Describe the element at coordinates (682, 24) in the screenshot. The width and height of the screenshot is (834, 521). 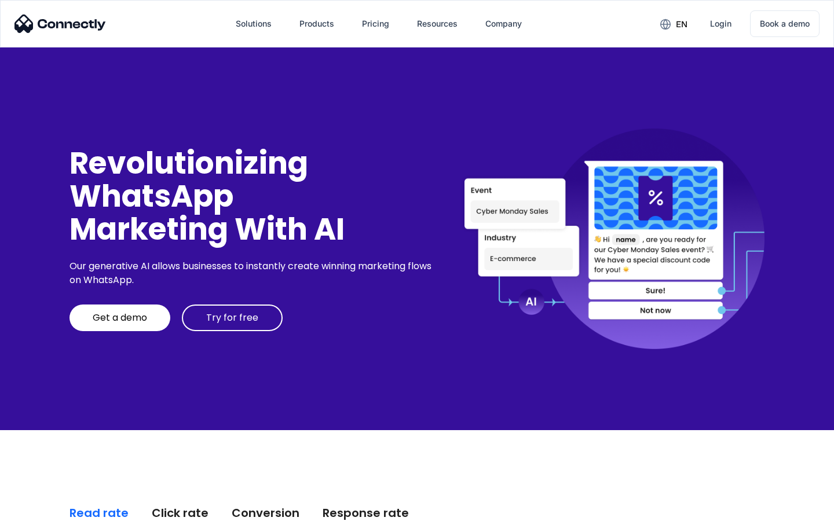
I see `div: en` at that location.